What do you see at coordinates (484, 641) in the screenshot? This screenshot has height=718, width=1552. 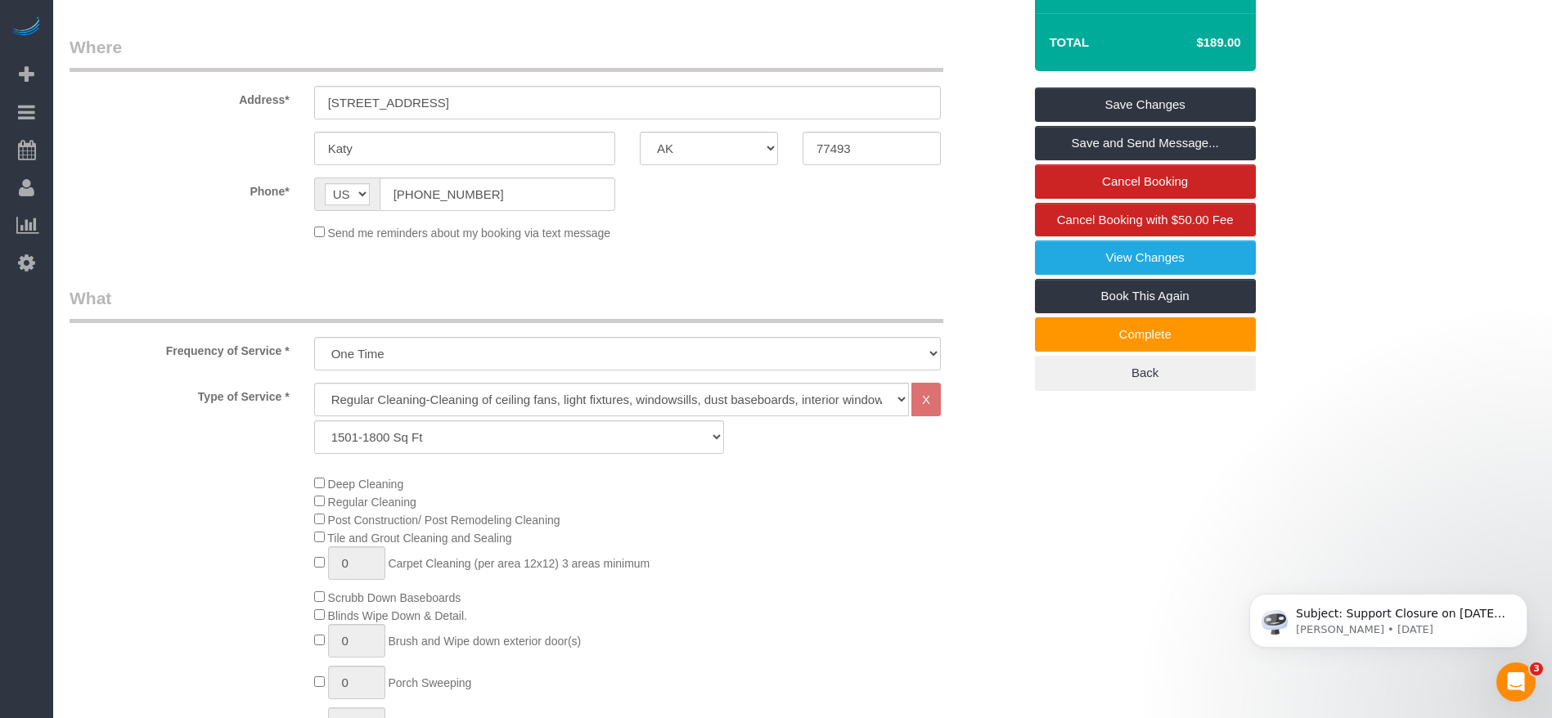 I see `span: Brush and Wipe down exterior door(s)` at bounding box center [484, 641].